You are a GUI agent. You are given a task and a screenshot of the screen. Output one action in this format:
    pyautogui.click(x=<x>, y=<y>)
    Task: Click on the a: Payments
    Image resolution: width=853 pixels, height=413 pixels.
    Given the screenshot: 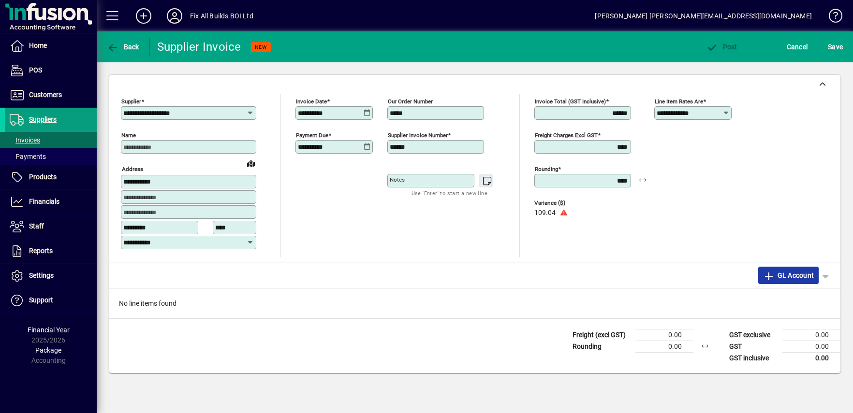 What is the action you would take?
    pyautogui.click(x=51, y=157)
    